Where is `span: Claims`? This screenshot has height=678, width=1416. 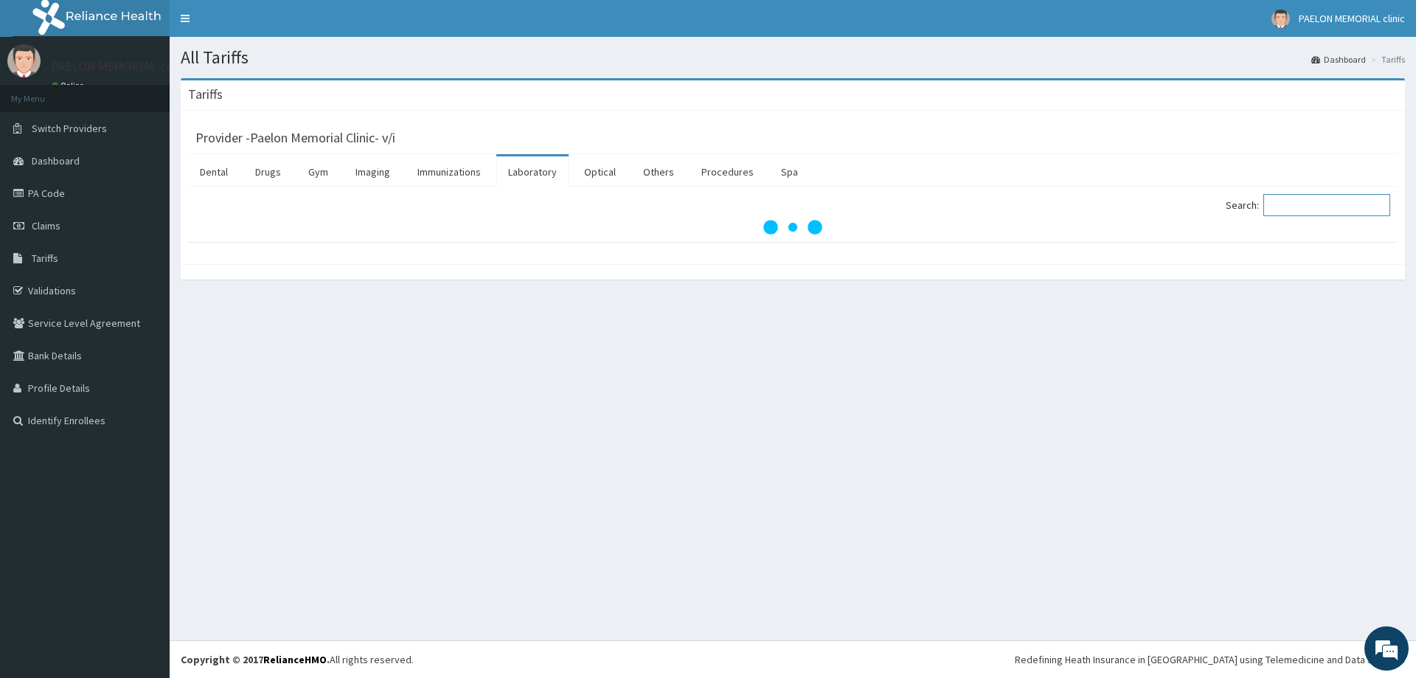
span: Claims is located at coordinates (46, 226).